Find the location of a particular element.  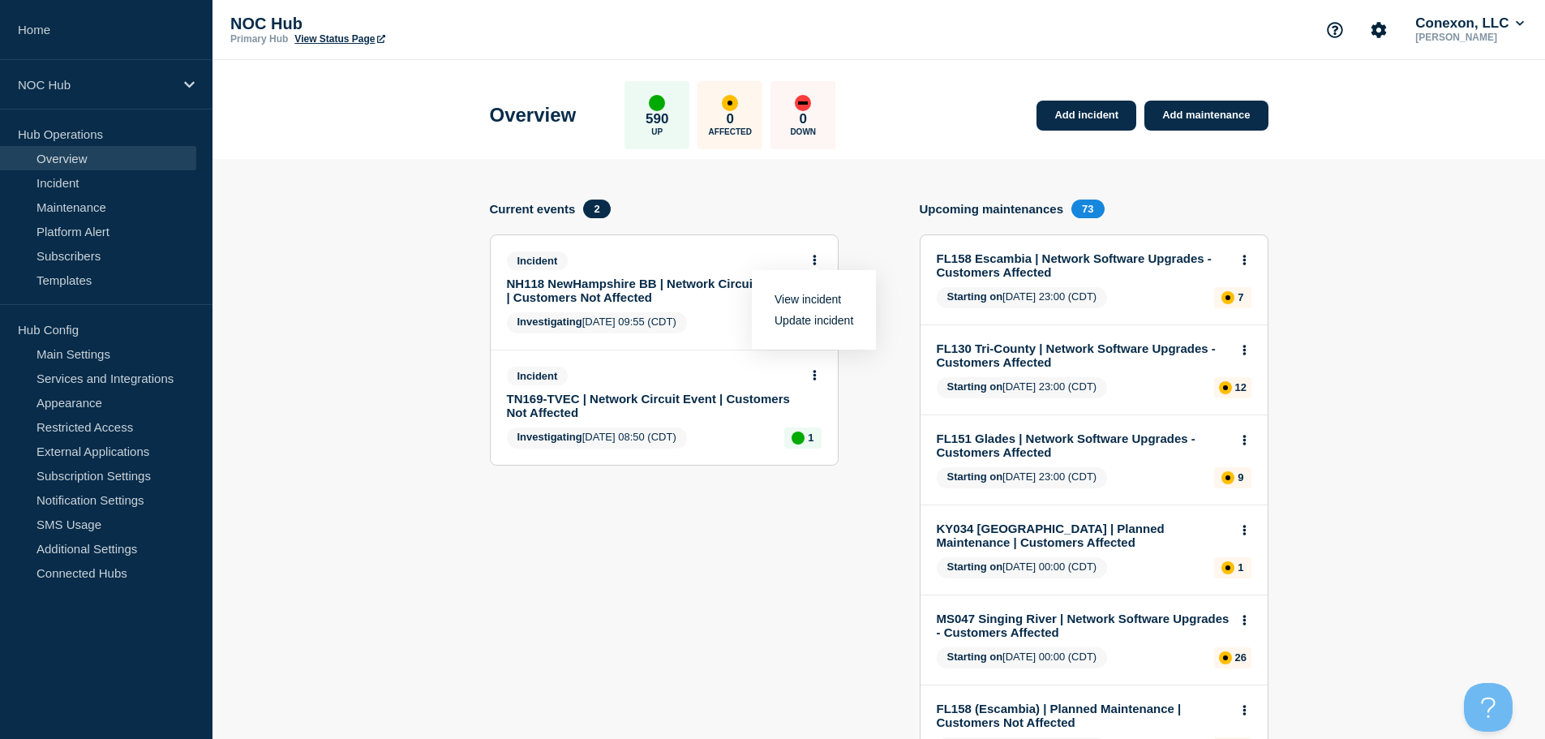

a: TN169-TVEC | Network Circuit Event | Customers Not Affected is located at coordinates (653, 405).